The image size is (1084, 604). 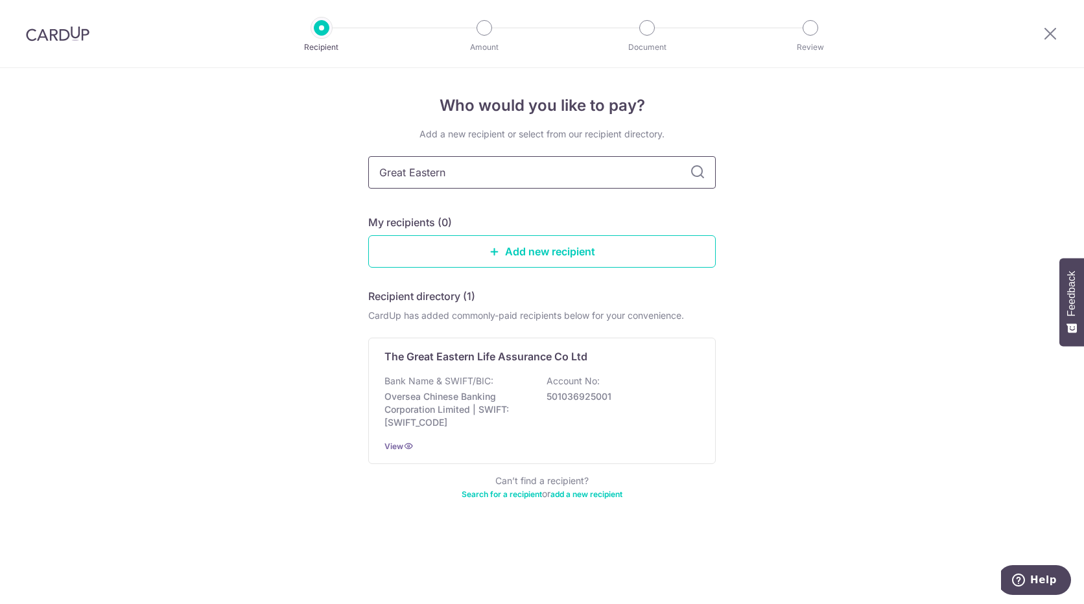 What do you see at coordinates (484, 47) in the screenshot?
I see `p: Amount` at bounding box center [484, 47].